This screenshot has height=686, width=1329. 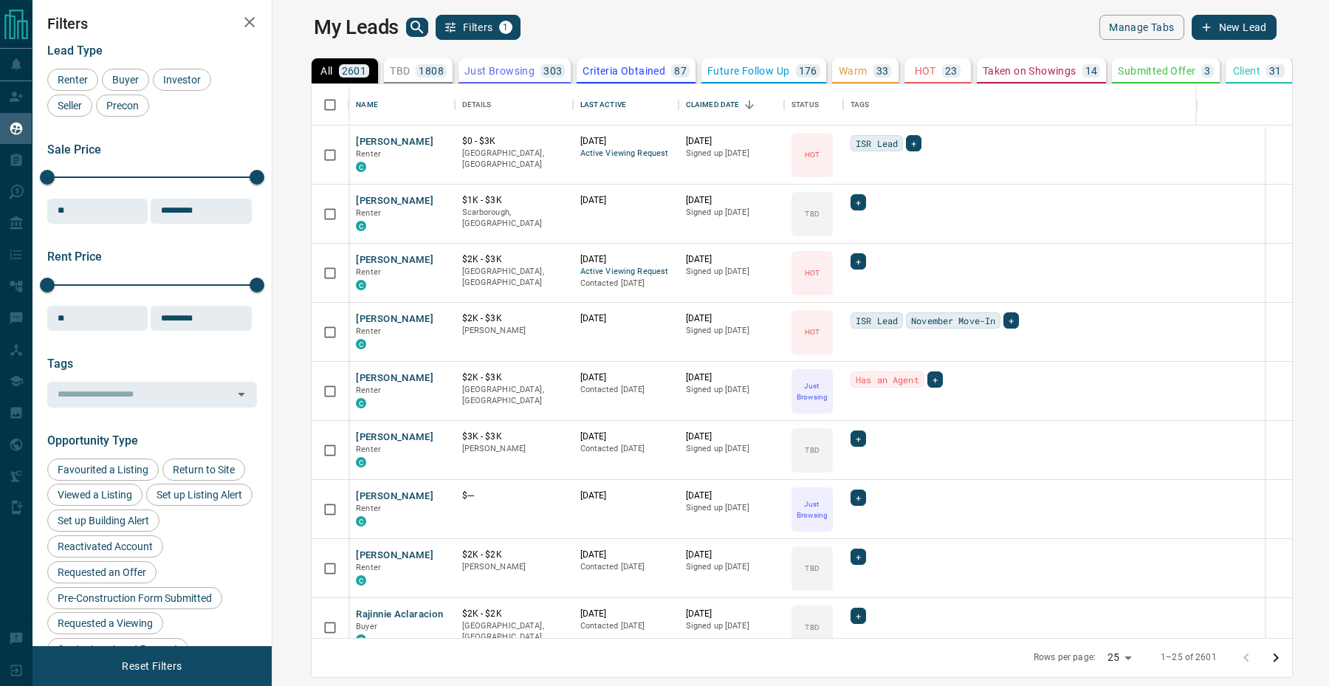 What do you see at coordinates (625, 105) in the screenshot?
I see `div: Last Active` at bounding box center [625, 105].